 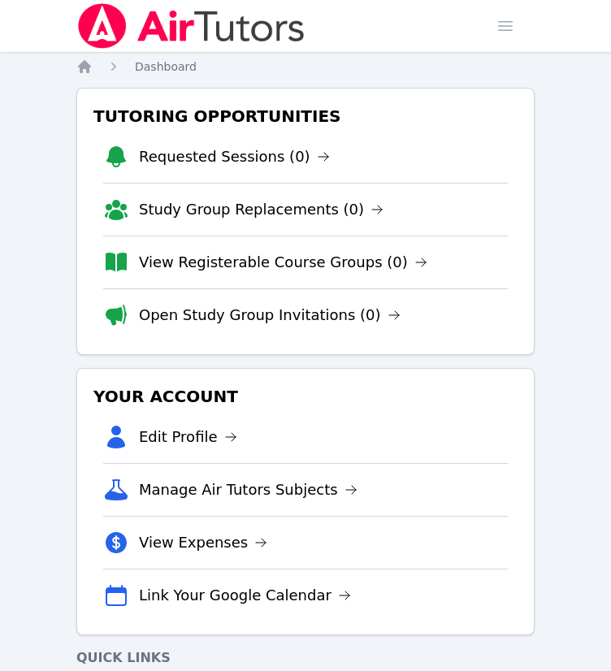 I want to click on a: Requested Sessions (0), so click(x=234, y=157).